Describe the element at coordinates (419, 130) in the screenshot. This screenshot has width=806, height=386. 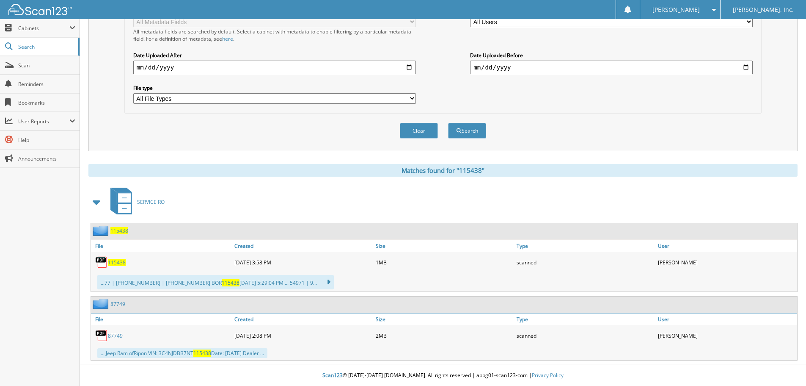
I see `button: Clear` at that location.